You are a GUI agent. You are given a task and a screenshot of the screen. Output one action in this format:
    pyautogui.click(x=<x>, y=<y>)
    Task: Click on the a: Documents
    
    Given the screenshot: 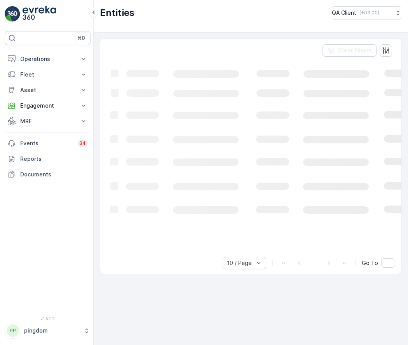 What is the action you would take?
    pyautogui.click(x=47, y=174)
    